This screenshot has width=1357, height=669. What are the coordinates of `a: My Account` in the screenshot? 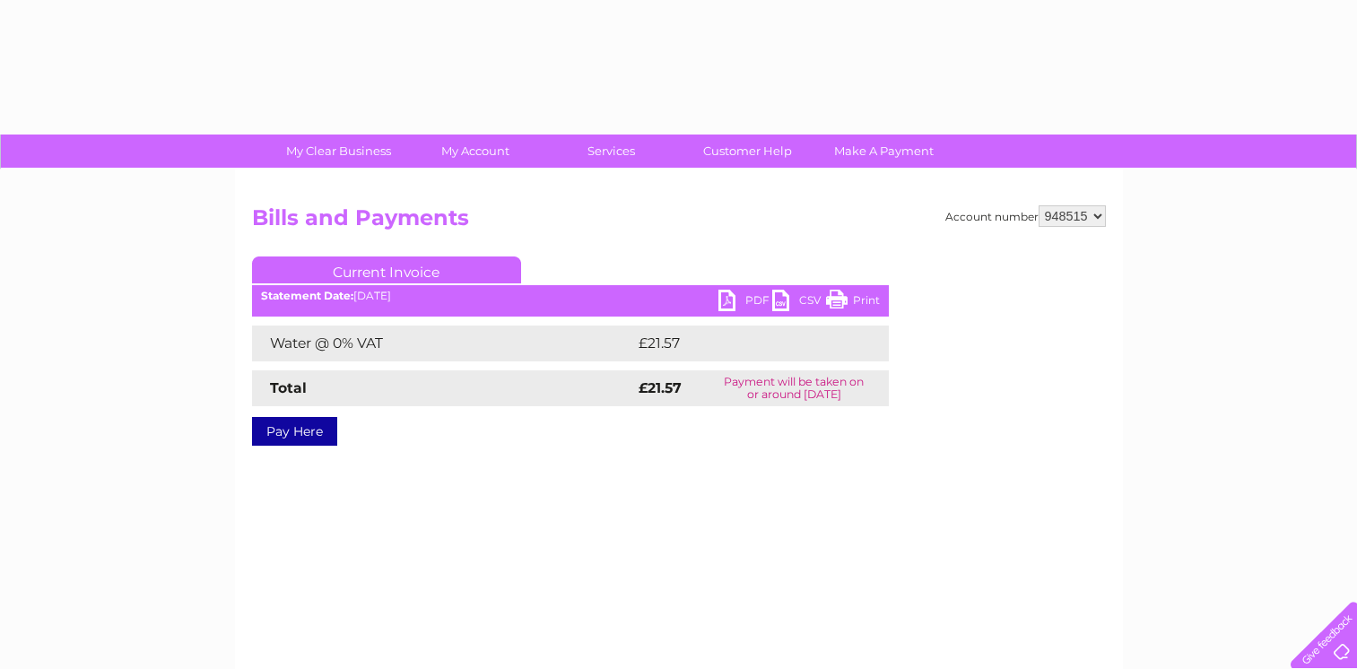 It's located at (474, 151).